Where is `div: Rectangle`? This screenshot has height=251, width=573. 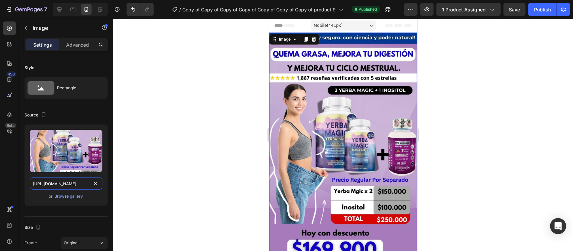 div: Rectangle is located at coordinates (78, 88).